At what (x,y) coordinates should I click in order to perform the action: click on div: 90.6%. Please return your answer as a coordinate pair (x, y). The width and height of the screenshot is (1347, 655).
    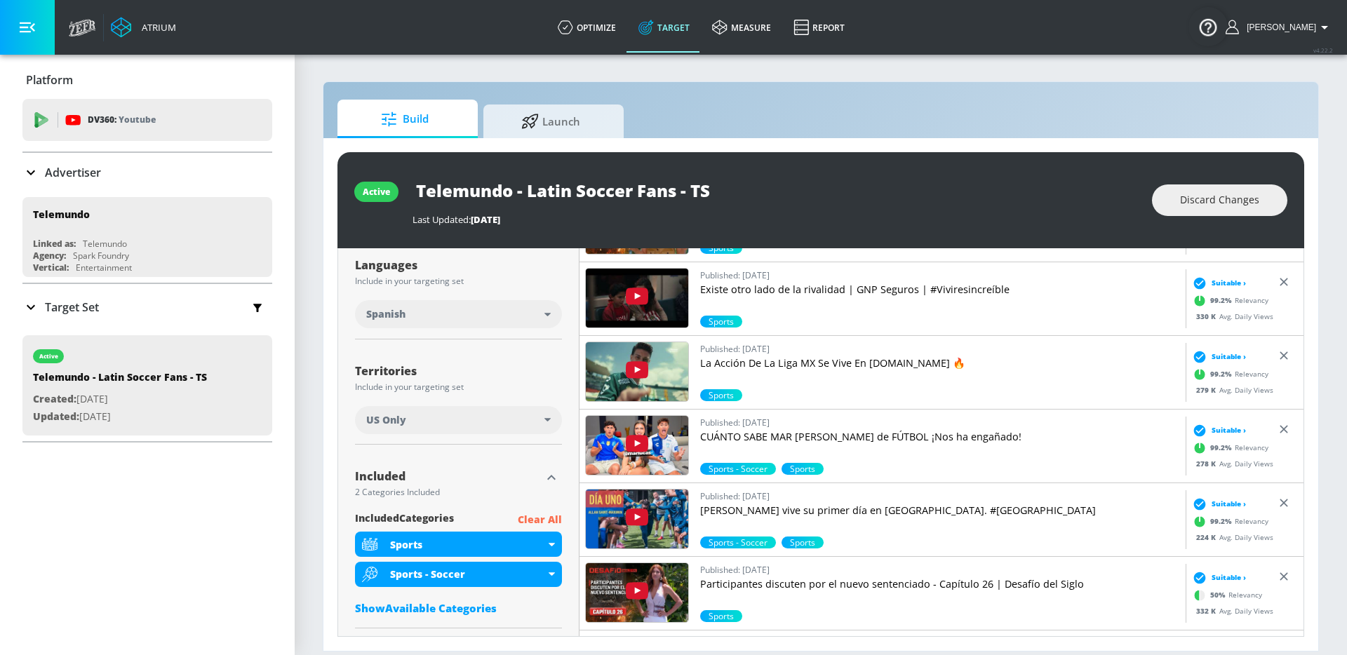
    Looking at the image, I should click on (802, 469).